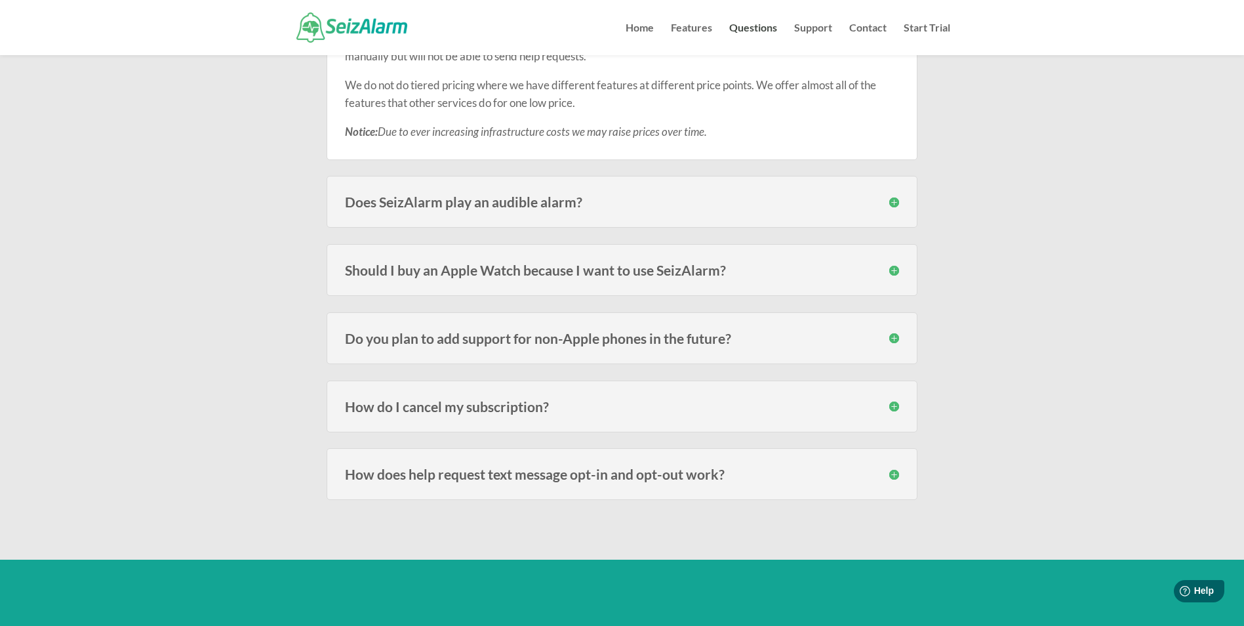  I want to click on a: Features, so click(691, 39).